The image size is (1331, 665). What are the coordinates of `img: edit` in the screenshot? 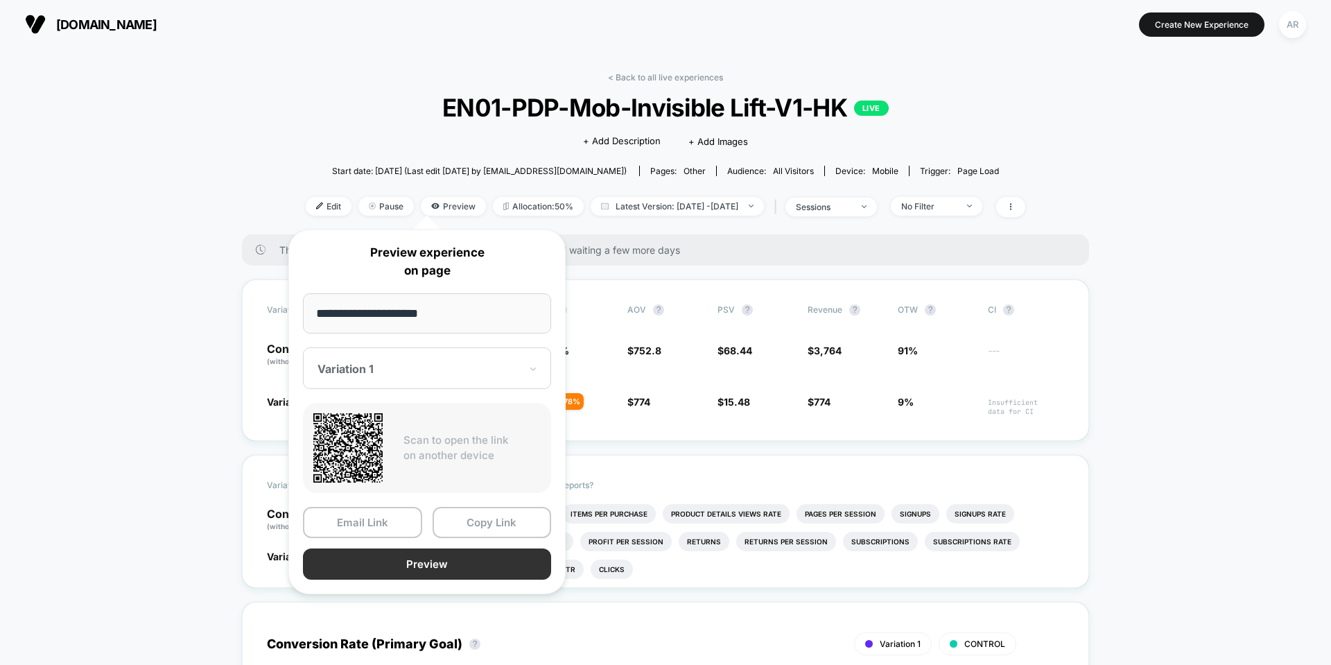 It's located at (320, 206).